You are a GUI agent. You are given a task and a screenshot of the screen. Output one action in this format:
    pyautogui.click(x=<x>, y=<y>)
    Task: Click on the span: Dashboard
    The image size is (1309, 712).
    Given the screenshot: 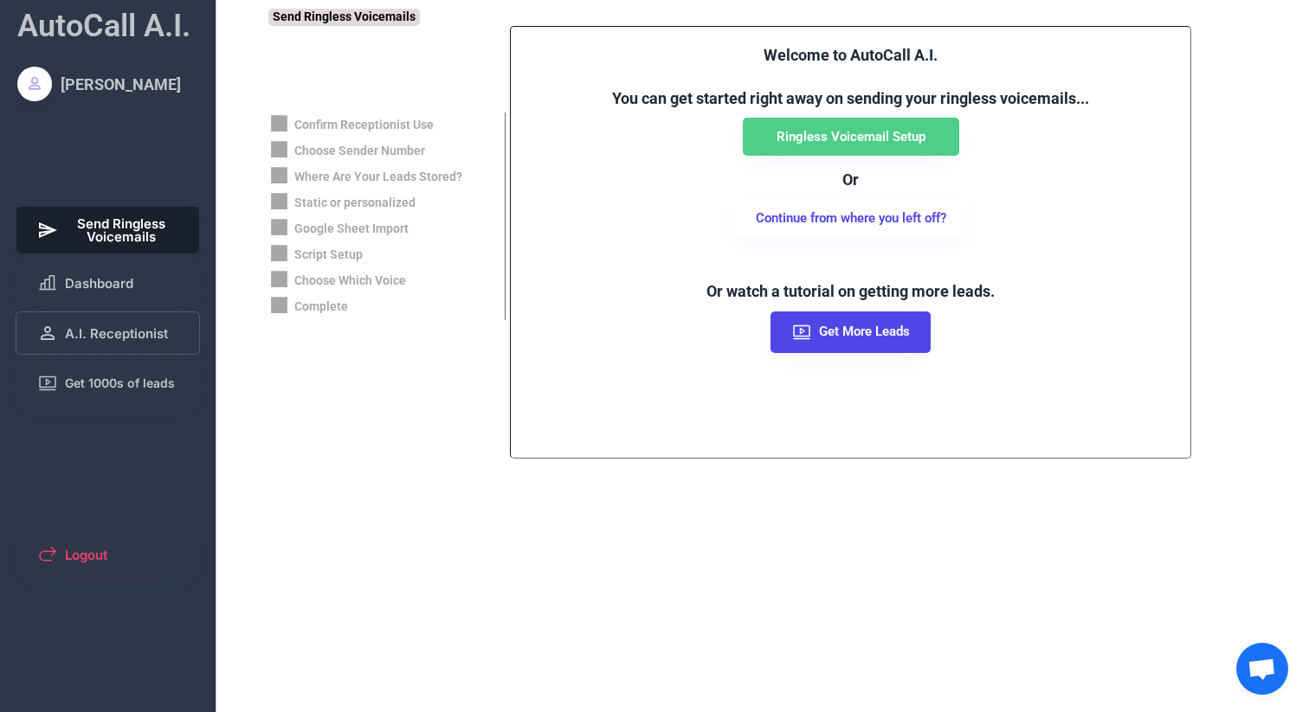 What is the action you would take?
    pyautogui.click(x=99, y=283)
    